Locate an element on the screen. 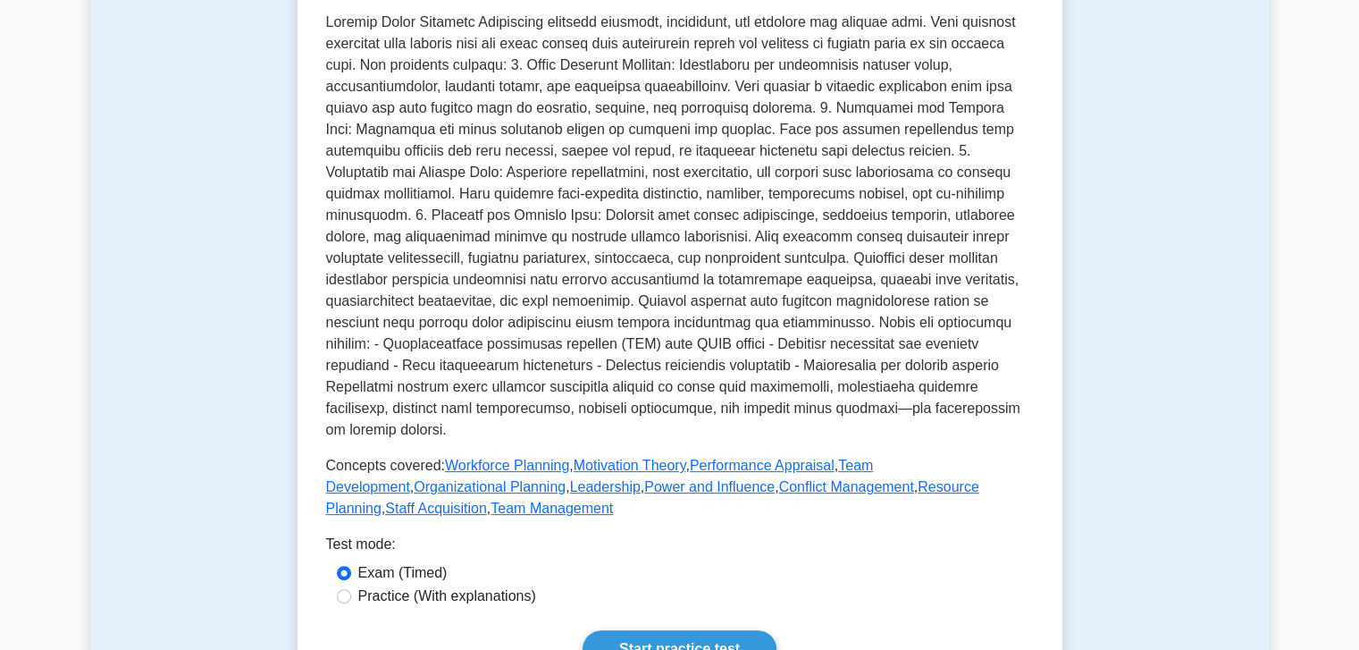 This screenshot has width=1359, height=650. a: Motivation Theory is located at coordinates (630, 465).